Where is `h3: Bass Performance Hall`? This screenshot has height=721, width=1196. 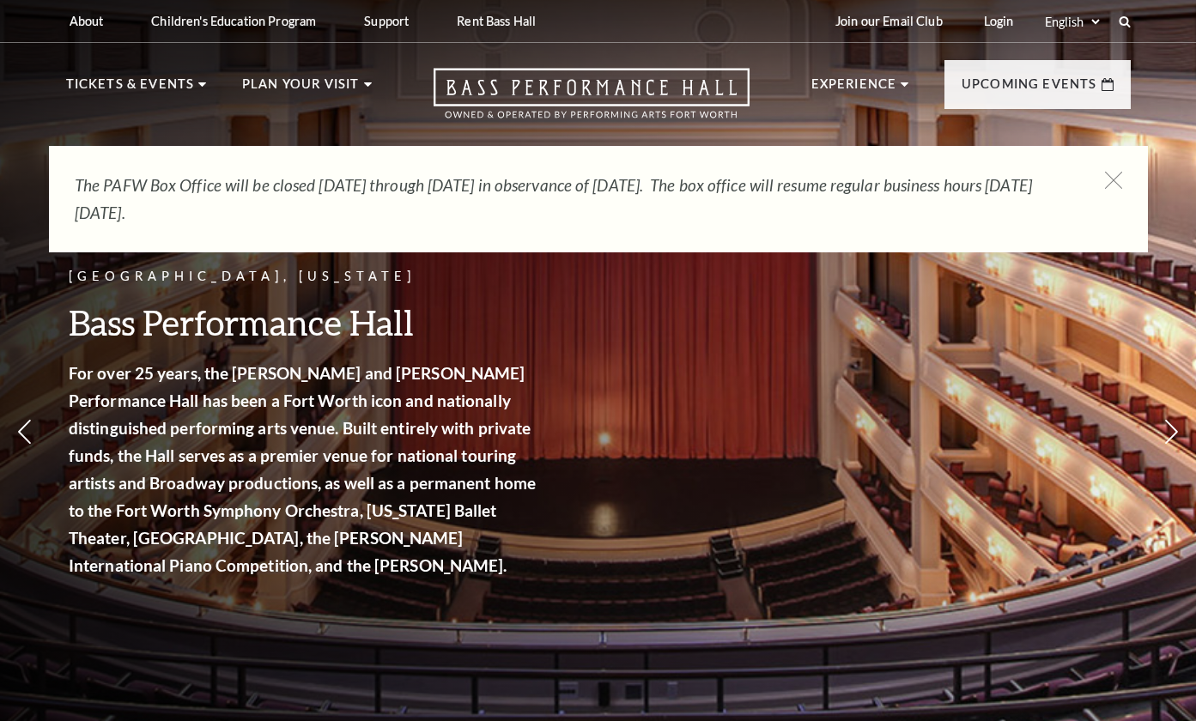 h3: Bass Performance Hall is located at coordinates (305, 322).